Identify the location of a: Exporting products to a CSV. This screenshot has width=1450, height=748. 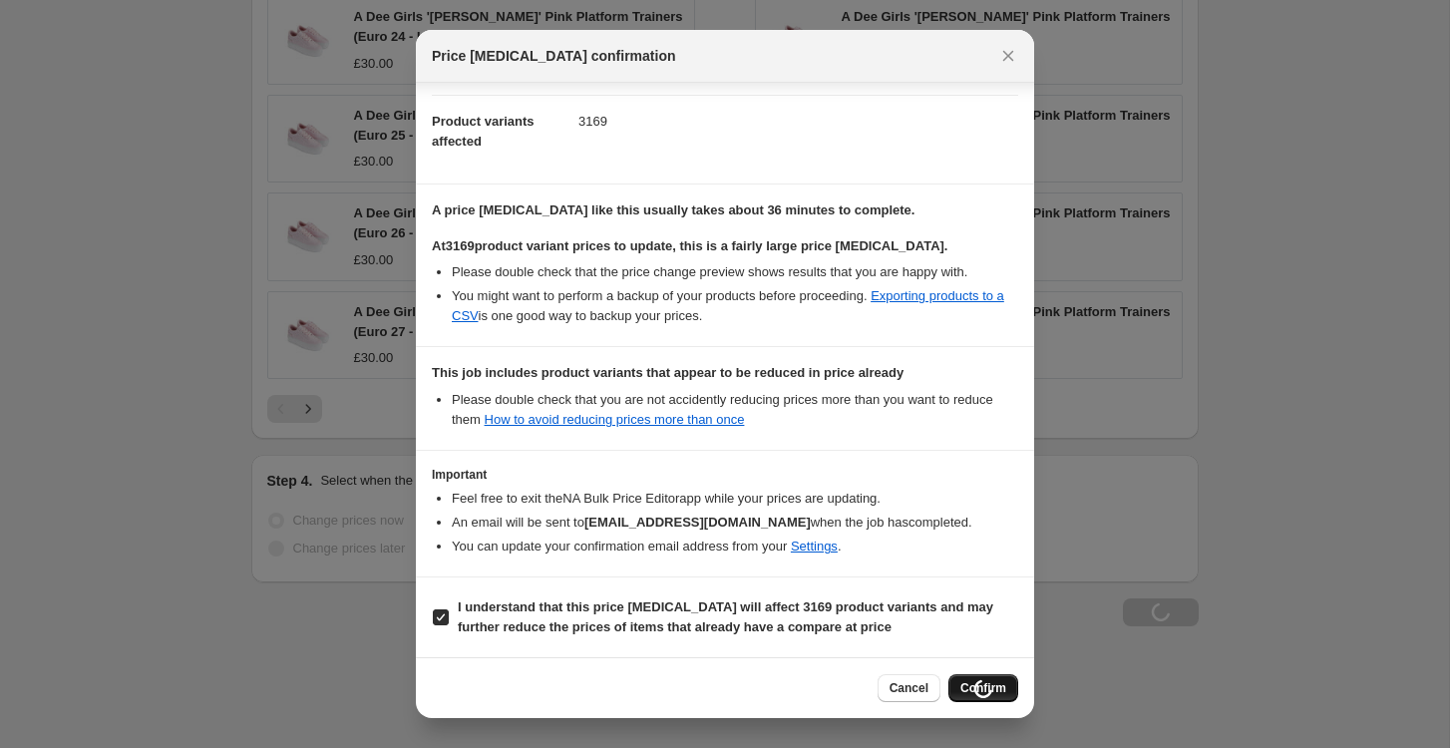
(728, 305).